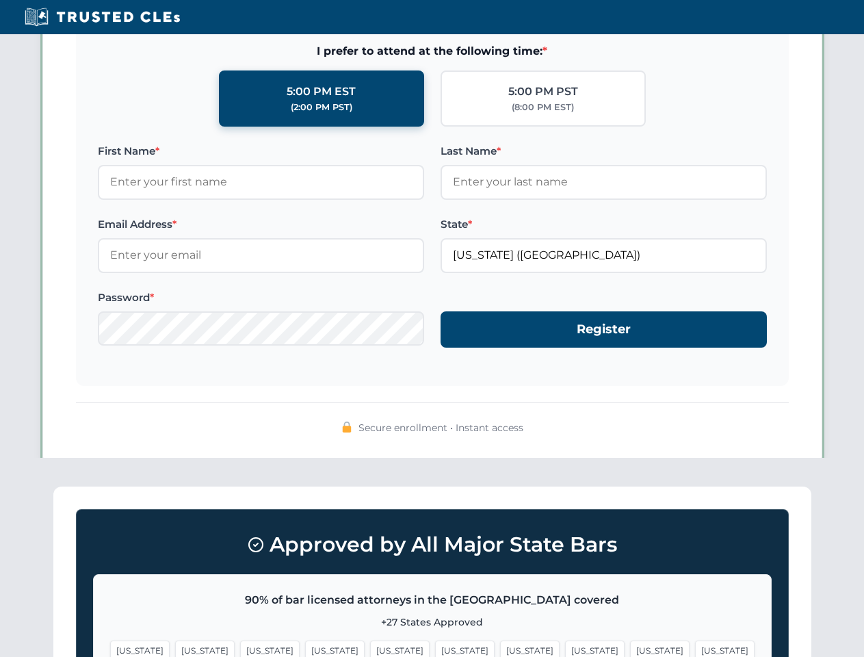  I want to click on label: Last Name, so click(603, 151).